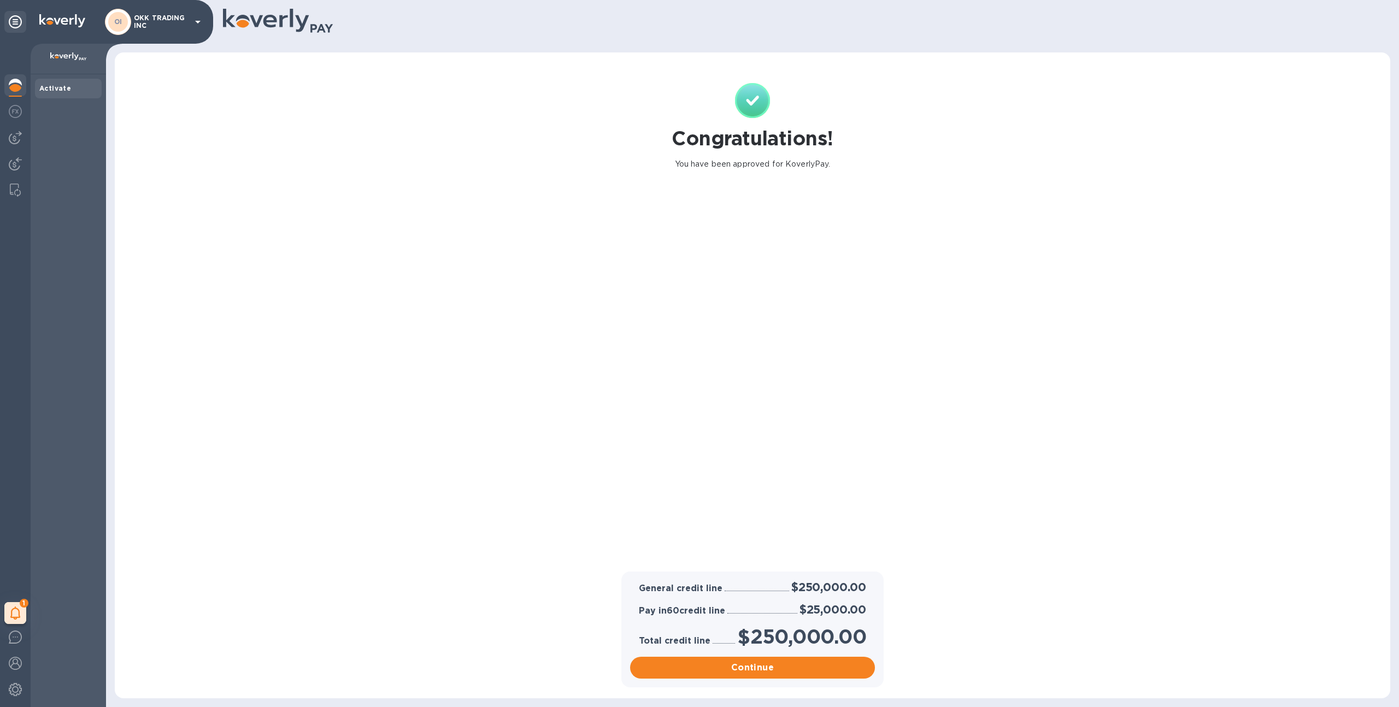 Image resolution: width=1399 pixels, height=707 pixels. What do you see at coordinates (828, 587) in the screenshot?
I see `h2: $250,000.00` at bounding box center [828, 587].